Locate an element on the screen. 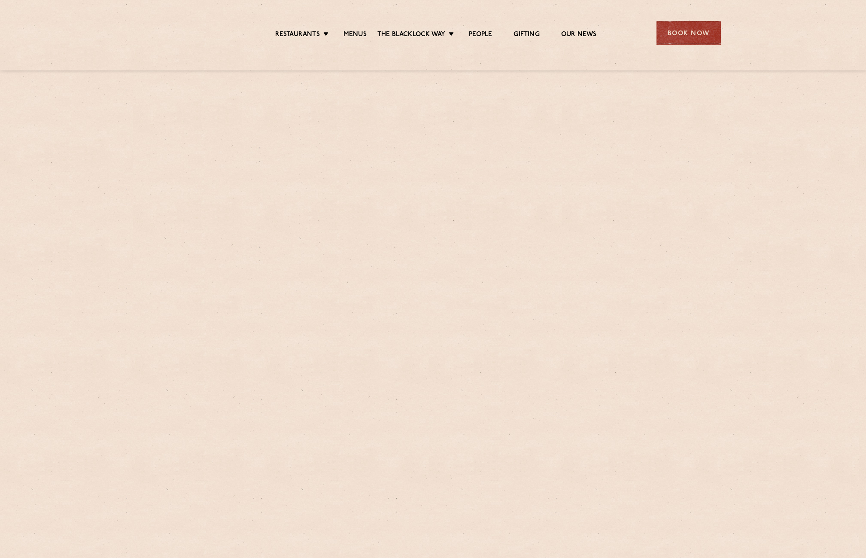 This screenshot has width=866, height=558. a: The Blacklock Way is located at coordinates (411, 35).